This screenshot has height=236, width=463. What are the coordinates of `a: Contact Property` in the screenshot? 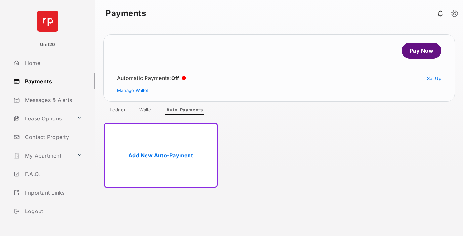 It's located at (53, 137).